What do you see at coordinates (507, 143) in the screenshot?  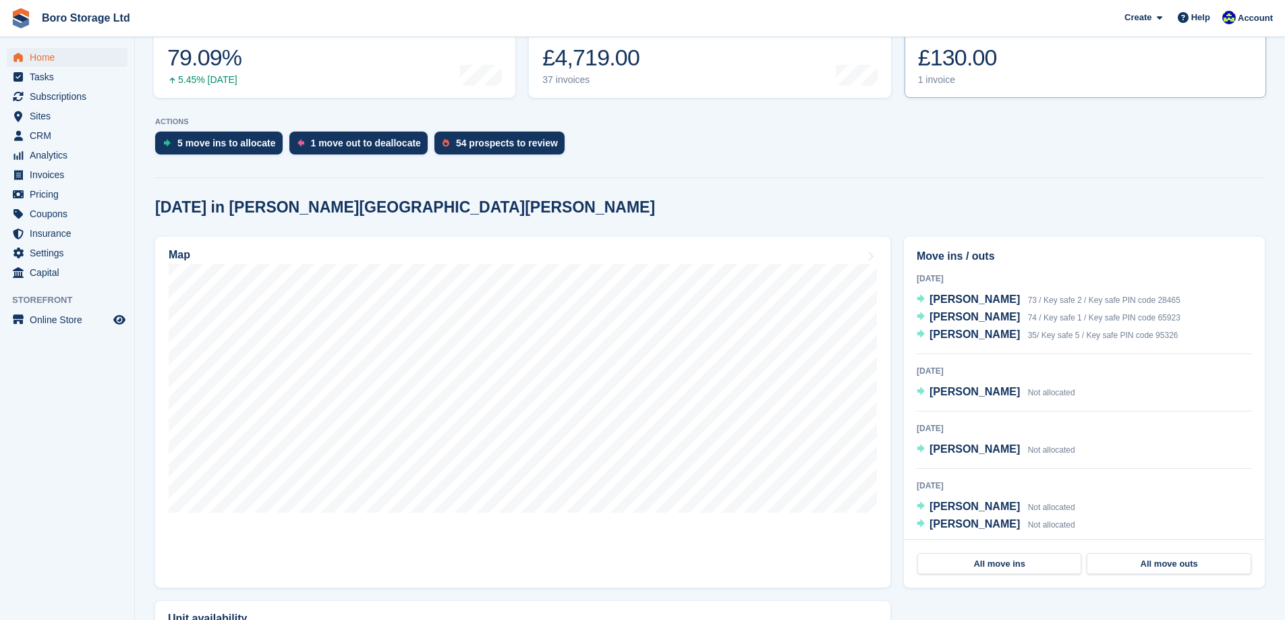 I see `div: 54 prospects to review` at bounding box center [507, 143].